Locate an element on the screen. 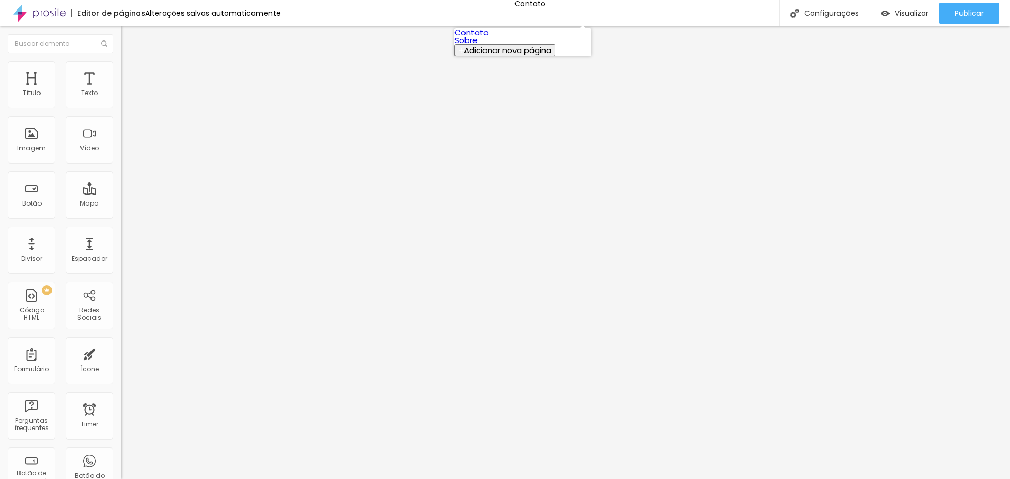  div: Texto is located at coordinates (89, 93).